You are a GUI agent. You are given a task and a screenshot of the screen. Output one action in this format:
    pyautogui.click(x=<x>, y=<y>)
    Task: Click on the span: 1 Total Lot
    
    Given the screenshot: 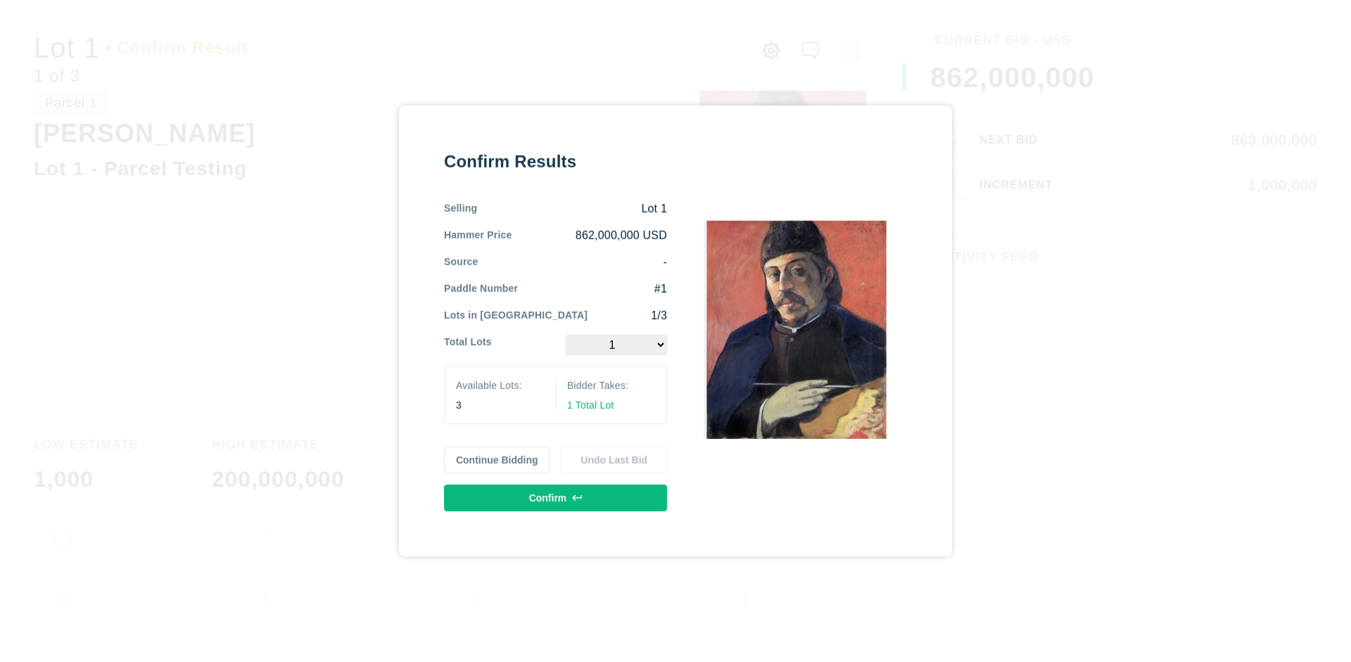 What is the action you would take?
    pyautogui.click(x=590, y=405)
    